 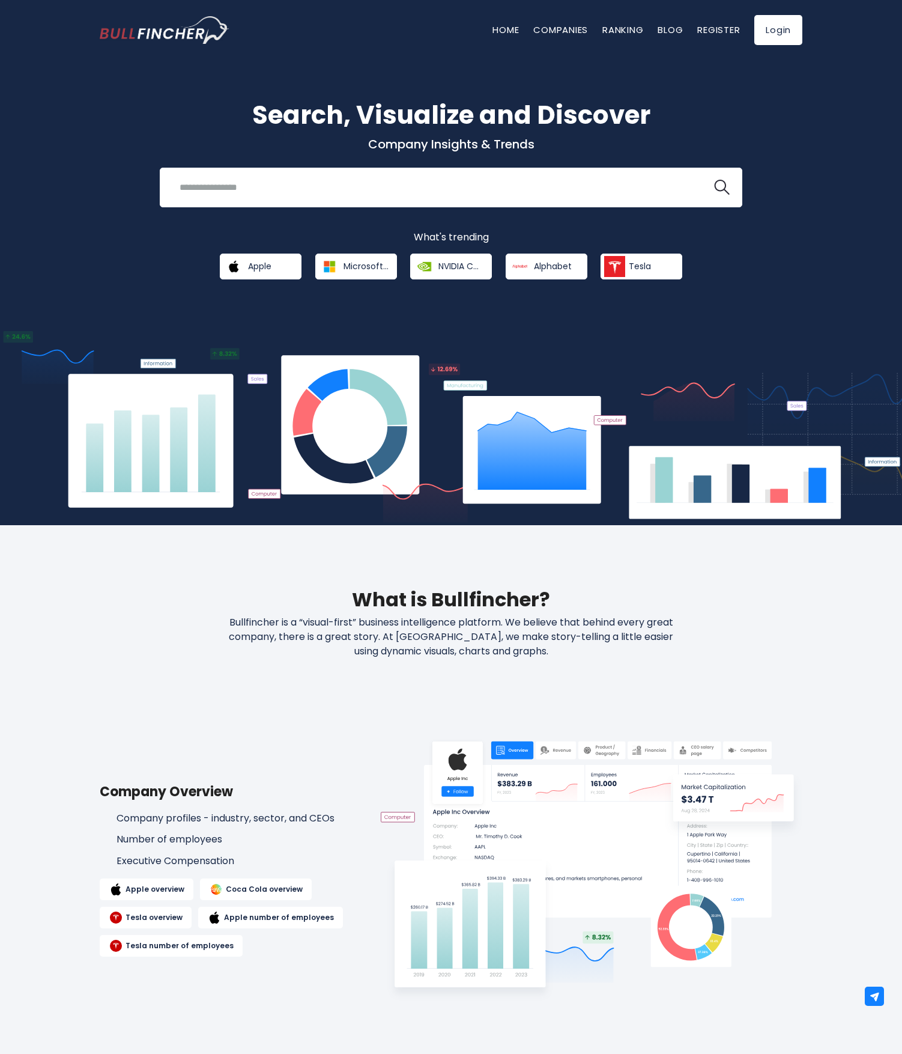 What do you see at coordinates (165, 30) in the screenshot?
I see `img: Bullfincher logo` at bounding box center [165, 30].